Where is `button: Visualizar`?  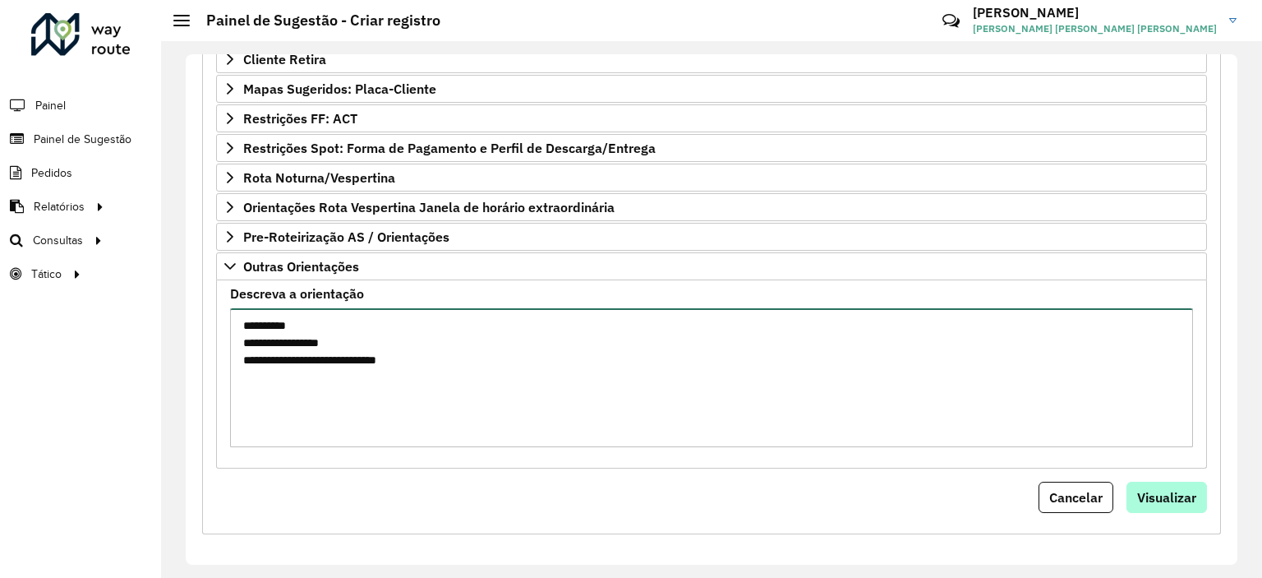
button: Visualizar is located at coordinates (1167, 497).